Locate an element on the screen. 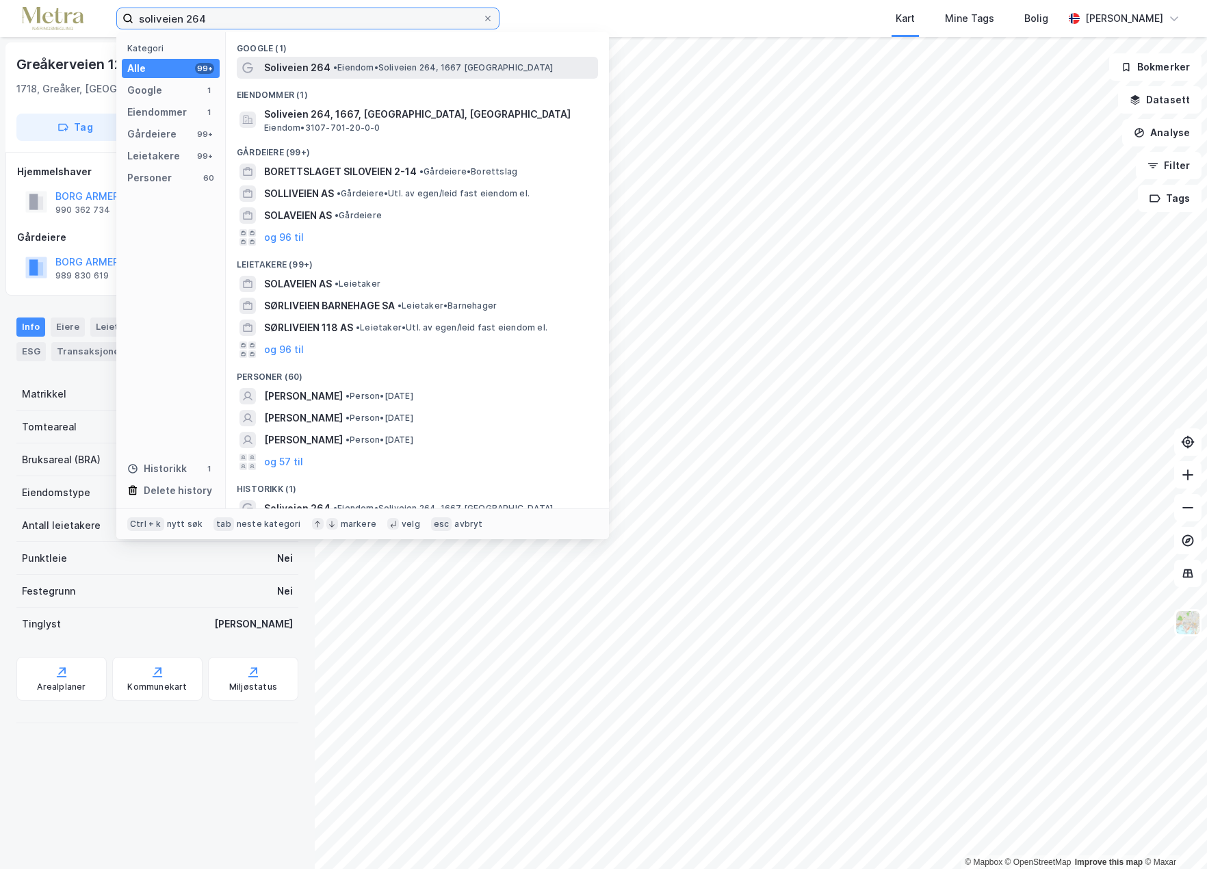 Image resolution: width=1207 pixels, height=869 pixels. div: Transaksjoner is located at coordinates (98, 352).